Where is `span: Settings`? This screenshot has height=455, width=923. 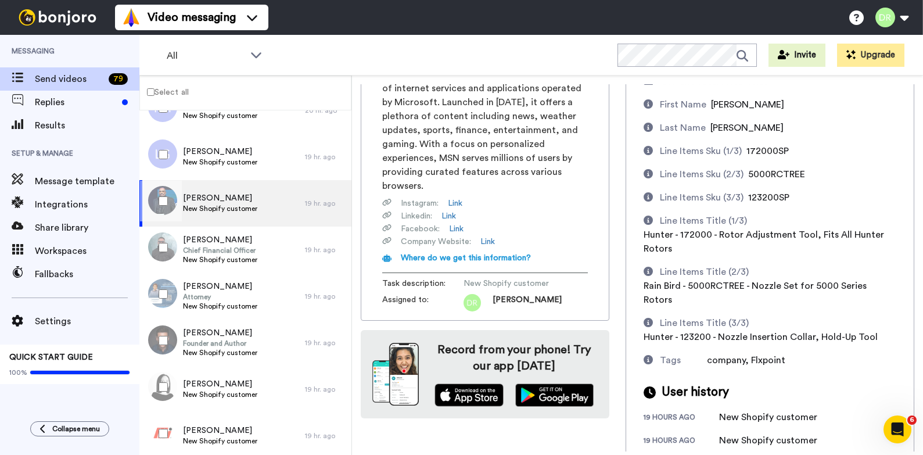
span: Settings is located at coordinates (87, 321).